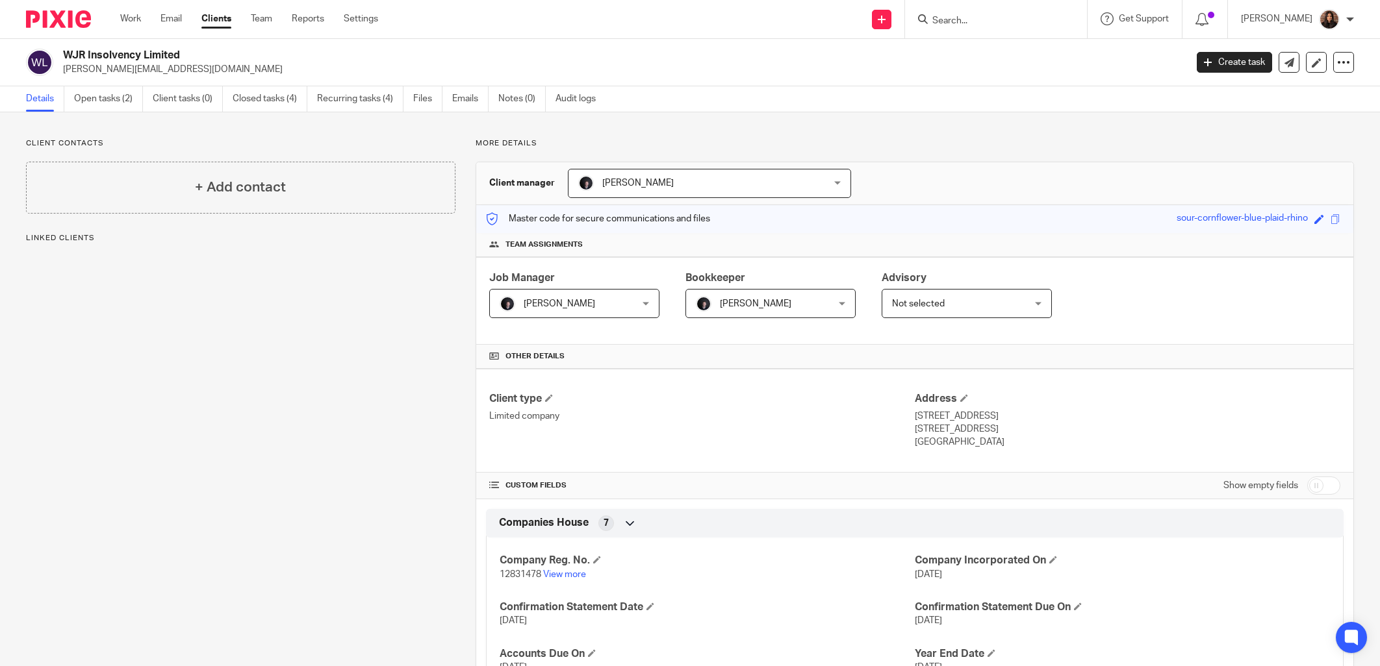 This screenshot has height=666, width=1380. I want to click on span: Not selected, so click(918, 304).